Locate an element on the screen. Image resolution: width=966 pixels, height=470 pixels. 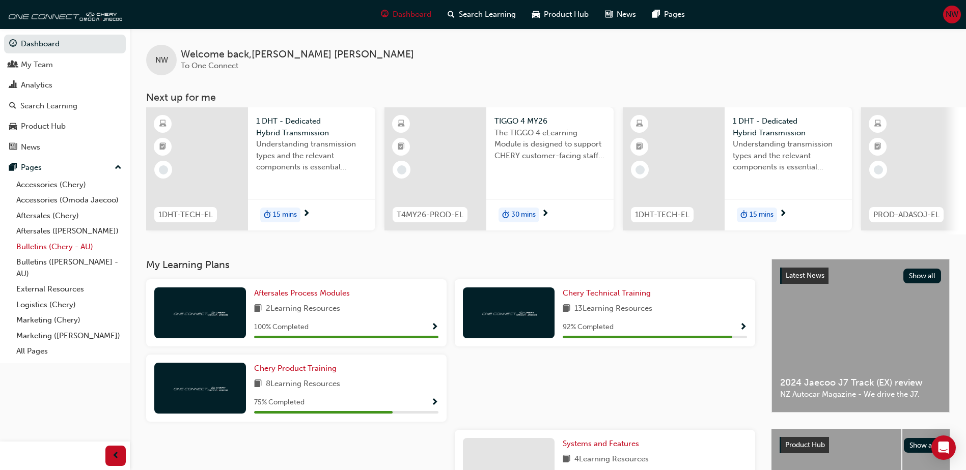
a: Accessories (Chery) is located at coordinates (69, 185).